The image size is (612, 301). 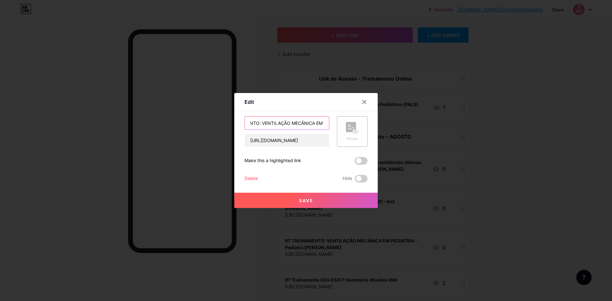 What do you see at coordinates (348, 179) in the screenshot?
I see `span: Hide` at bounding box center [348, 179].